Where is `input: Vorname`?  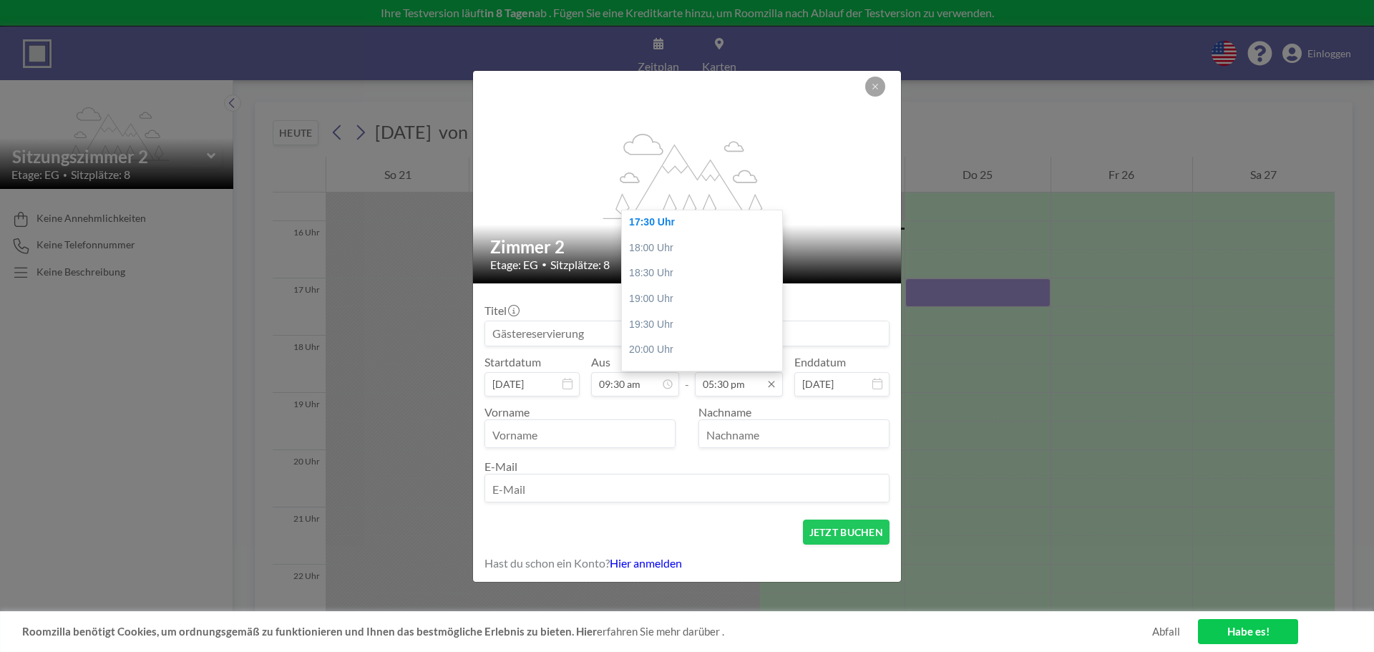 input: Vorname is located at coordinates (580, 435).